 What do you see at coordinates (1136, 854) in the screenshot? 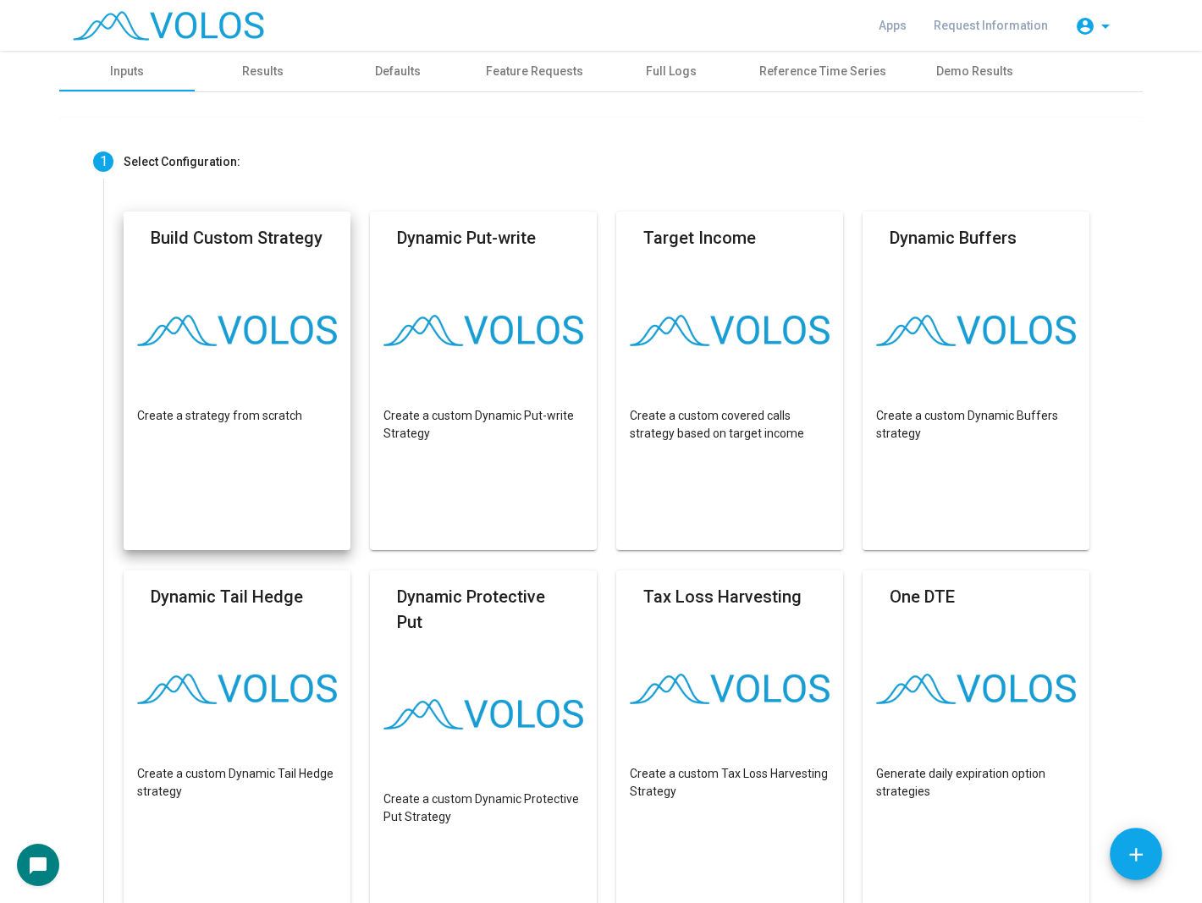
I see `button: Add icon` at bounding box center [1136, 854].